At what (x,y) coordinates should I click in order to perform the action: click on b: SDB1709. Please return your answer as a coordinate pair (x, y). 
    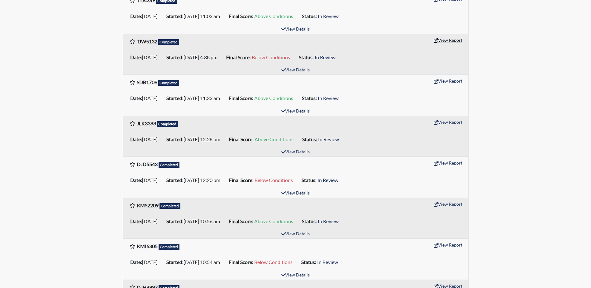
    Looking at the image, I should click on (147, 82).